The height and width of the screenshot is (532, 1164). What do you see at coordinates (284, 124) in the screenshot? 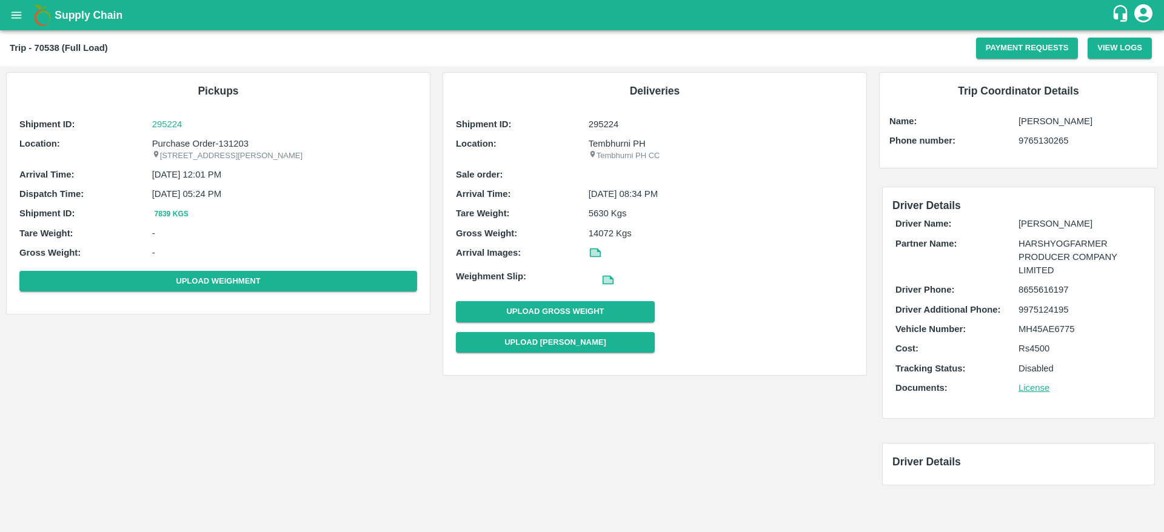
I see `a: 295224` at bounding box center [284, 124].